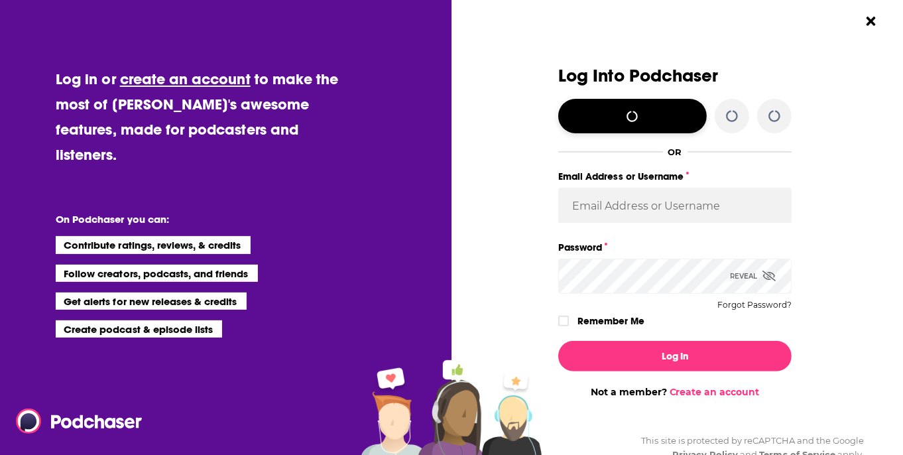 Image resolution: width=903 pixels, height=455 pixels. I want to click on div: OR, so click(675, 152).